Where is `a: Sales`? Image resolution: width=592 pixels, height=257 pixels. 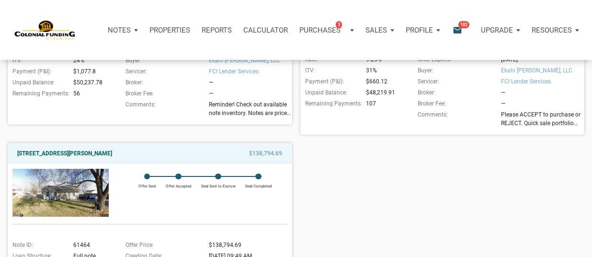 a: Sales is located at coordinates (380, 30).